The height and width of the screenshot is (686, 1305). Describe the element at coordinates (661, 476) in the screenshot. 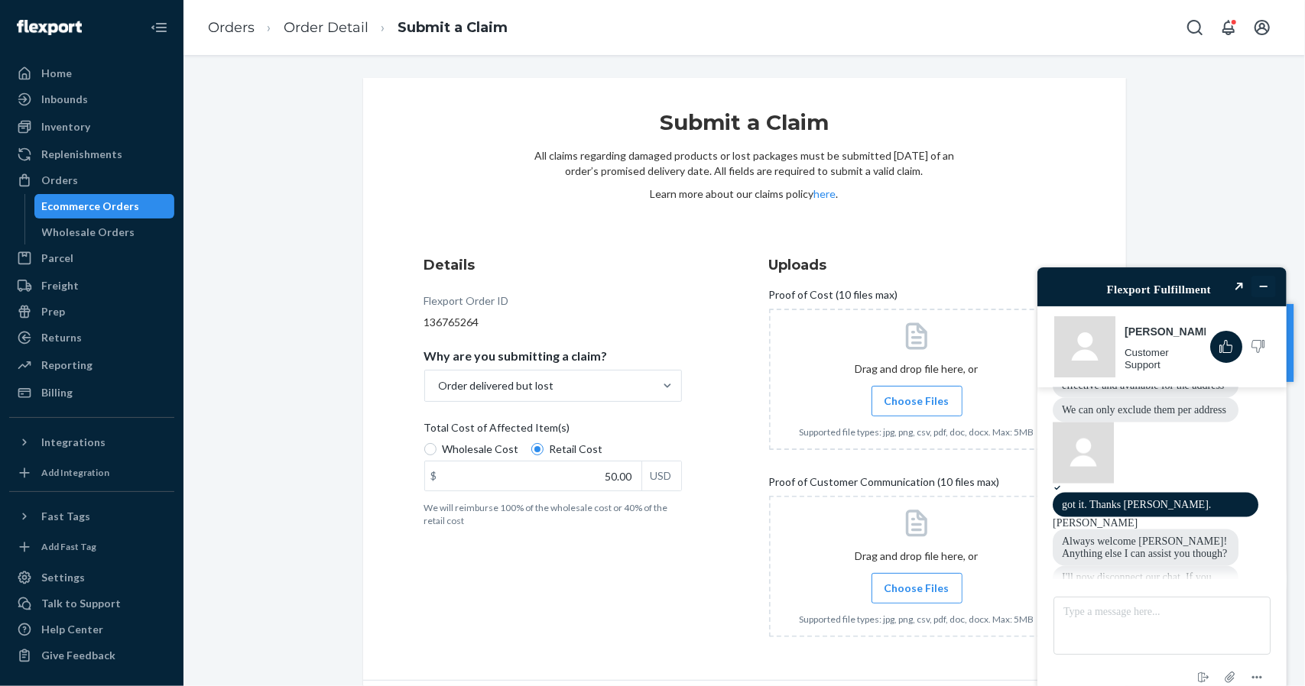

I see `div: USD` at that location.